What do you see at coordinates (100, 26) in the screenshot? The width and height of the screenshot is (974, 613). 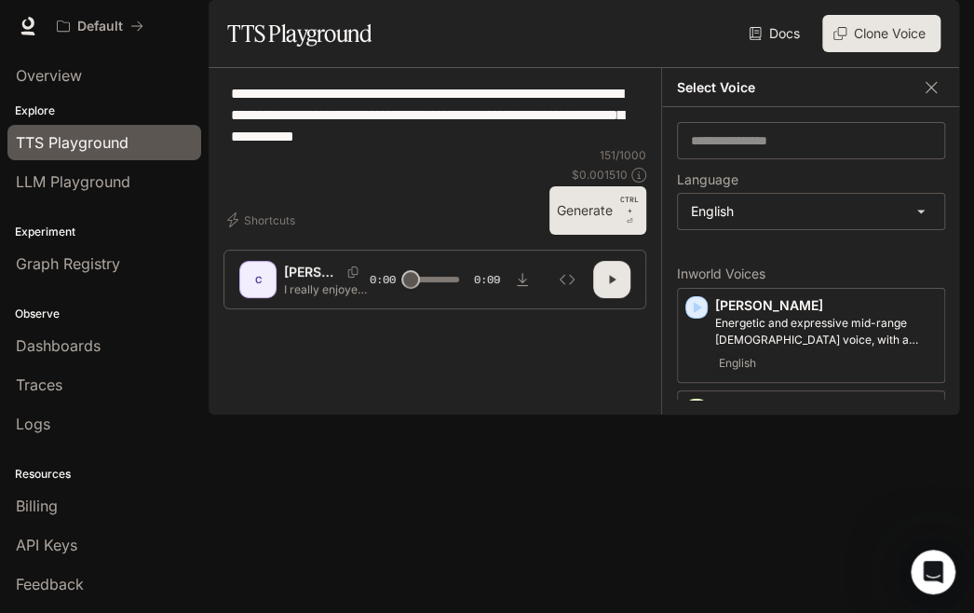 I see `button: All workspaces` at bounding box center [100, 26].